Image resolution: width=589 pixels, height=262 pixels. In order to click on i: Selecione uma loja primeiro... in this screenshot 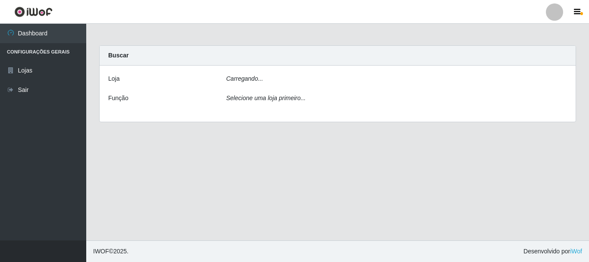, I will do `click(266, 98)`.